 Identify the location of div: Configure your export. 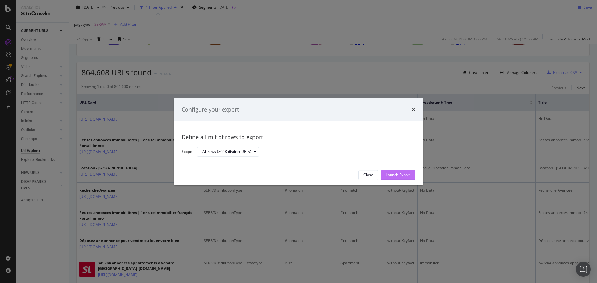
(210, 110).